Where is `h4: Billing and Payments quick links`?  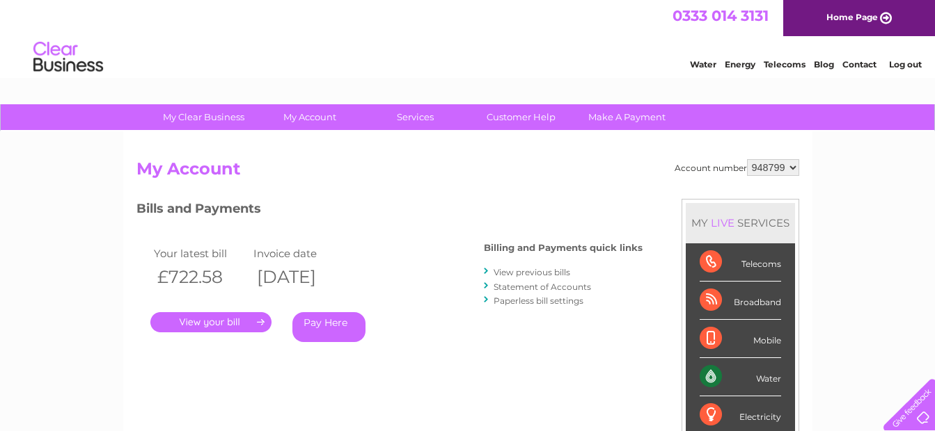
h4: Billing and Payments quick links is located at coordinates (563, 248).